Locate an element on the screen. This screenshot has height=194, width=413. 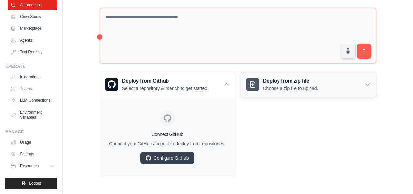
button: Resources is located at coordinates (32, 166).